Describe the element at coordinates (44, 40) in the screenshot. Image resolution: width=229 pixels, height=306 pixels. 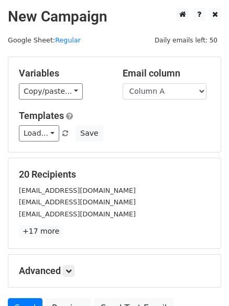
I see `small: Google Sheet:` at that location.